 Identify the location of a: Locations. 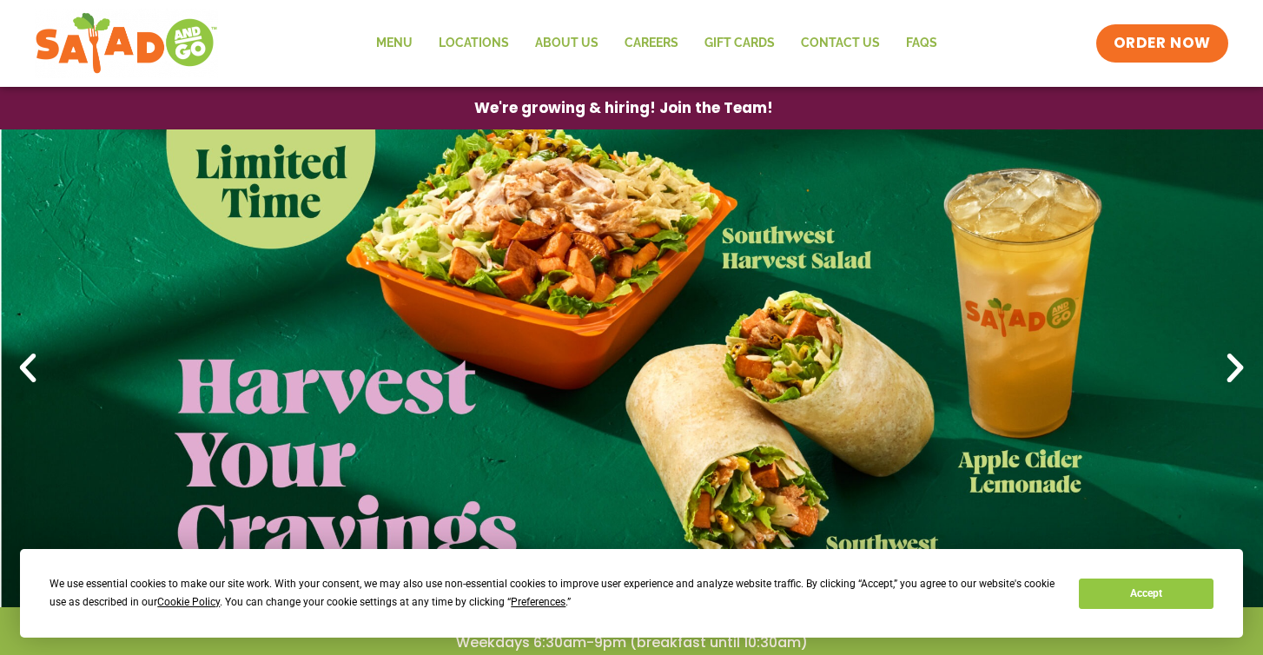
(473, 43).